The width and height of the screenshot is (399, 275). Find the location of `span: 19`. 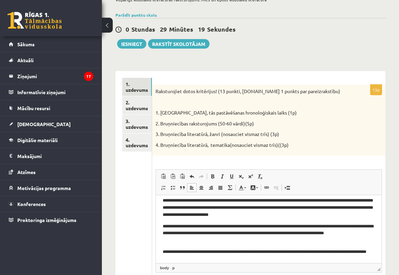

span: 19 is located at coordinates (201, 29).